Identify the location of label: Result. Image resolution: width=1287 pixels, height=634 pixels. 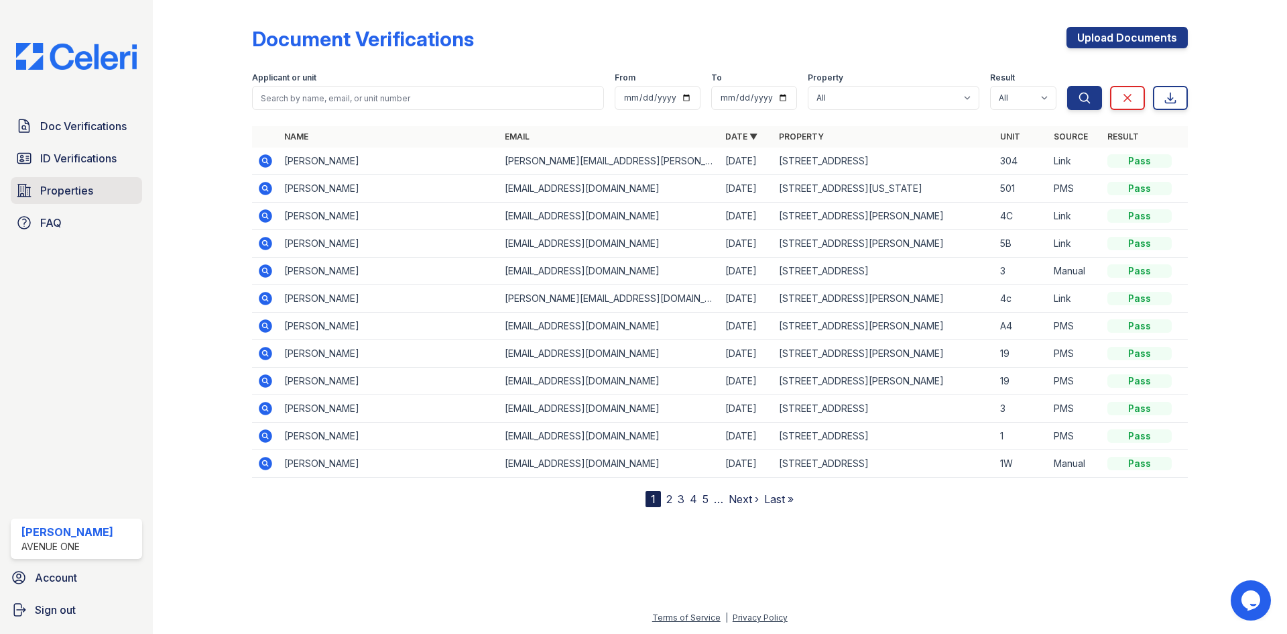
(1002, 78).